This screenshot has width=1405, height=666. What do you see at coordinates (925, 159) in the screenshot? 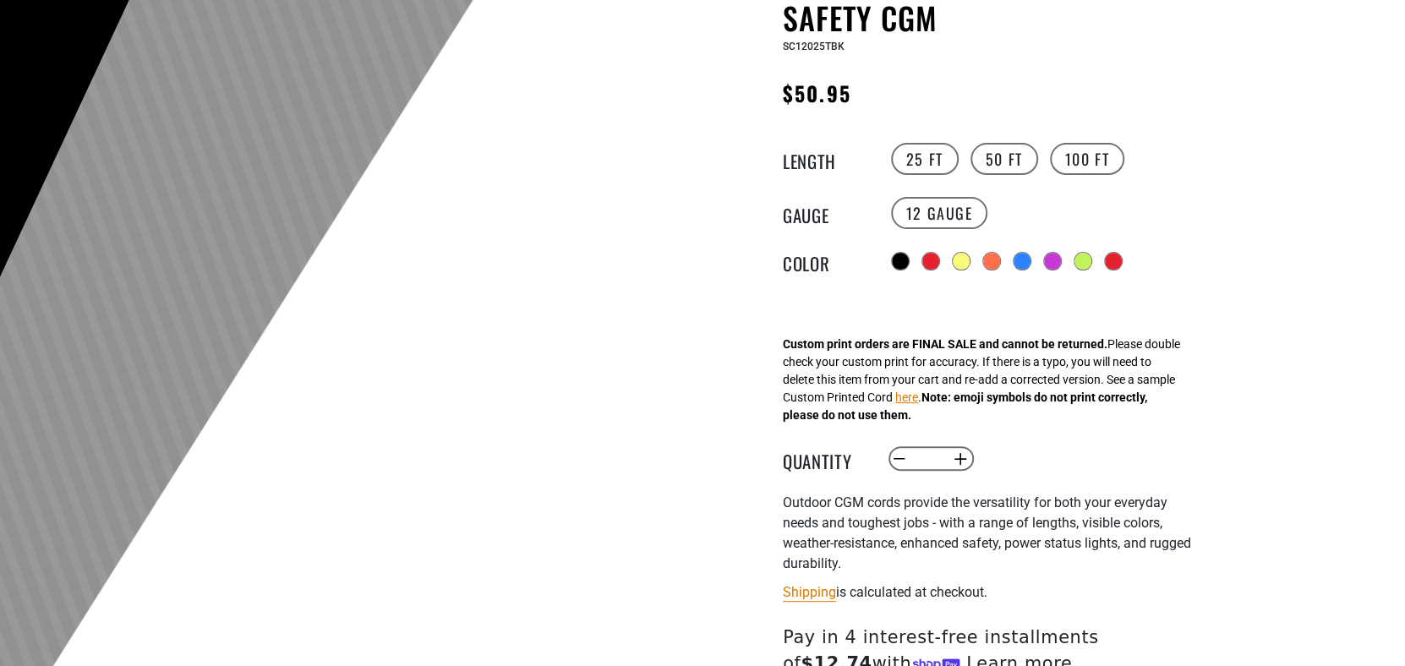
I see `label: 25 FT` at bounding box center [925, 159].